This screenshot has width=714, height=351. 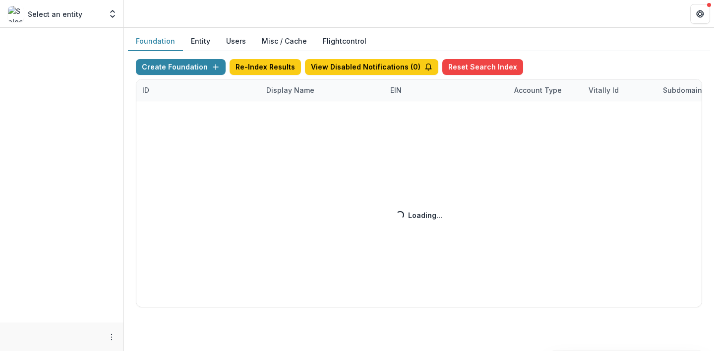 What do you see at coordinates (284, 41) in the screenshot?
I see `button: Misc / Cache` at bounding box center [284, 41].